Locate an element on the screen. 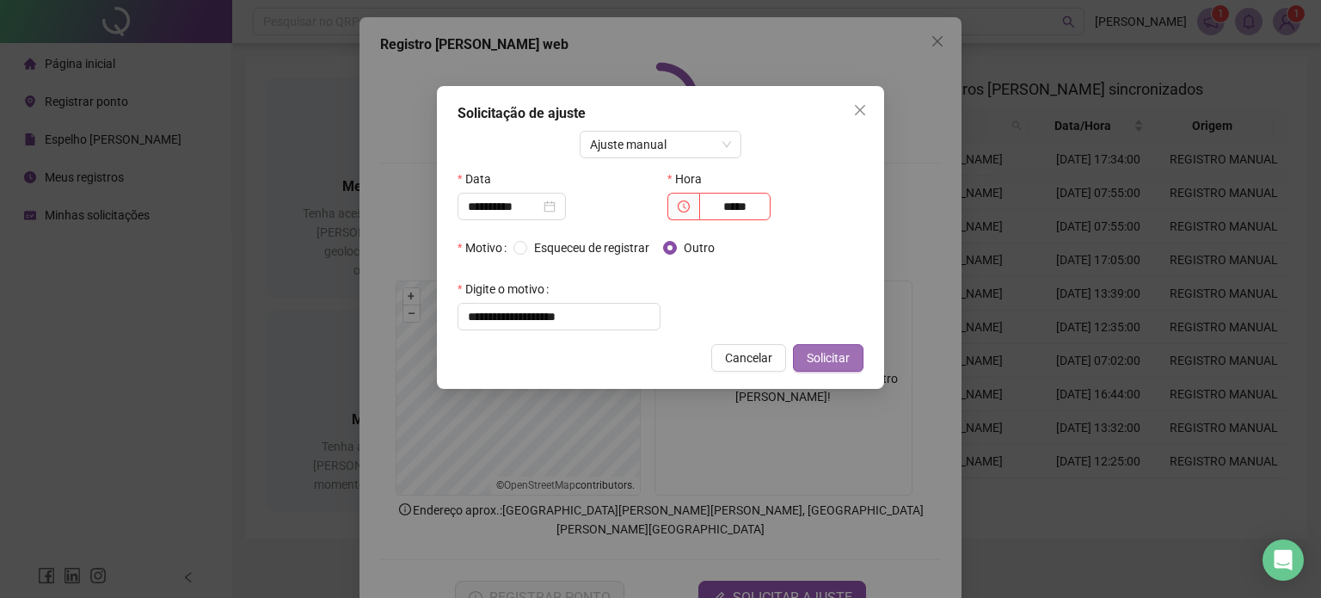 Image resolution: width=1321 pixels, height=598 pixels. span: Cancelar is located at coordinates (748, 358).